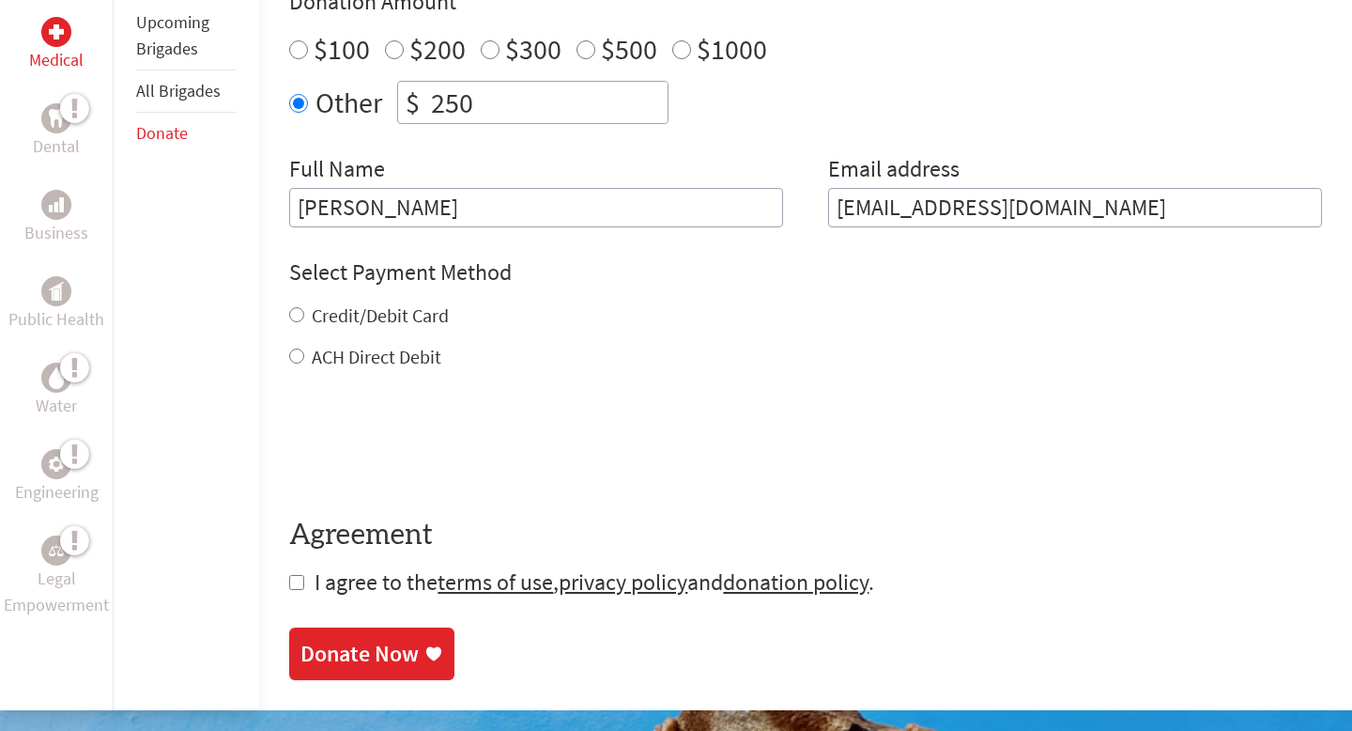 The image size is (1352, 731). I want to click on a: privacy policy, so click(623, 581).